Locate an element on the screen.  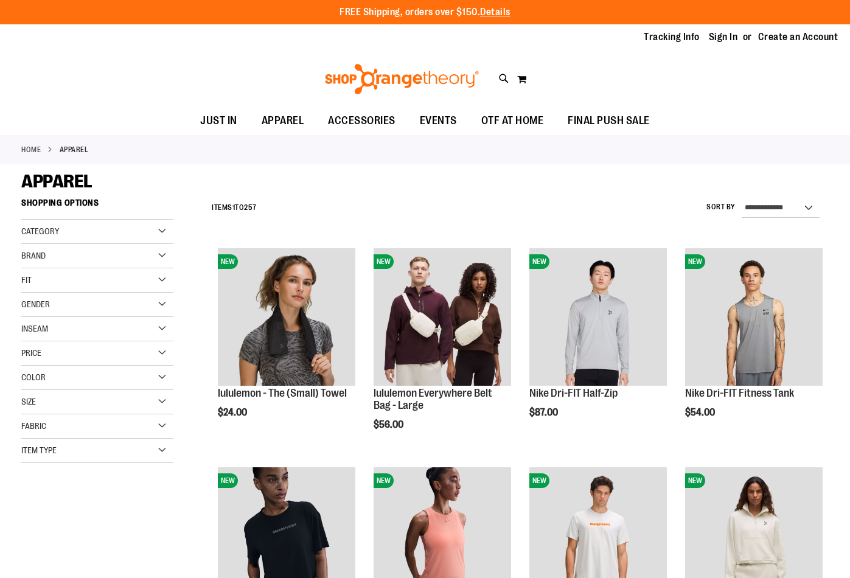
span: $56.00 is located at coordinates (390, 425).